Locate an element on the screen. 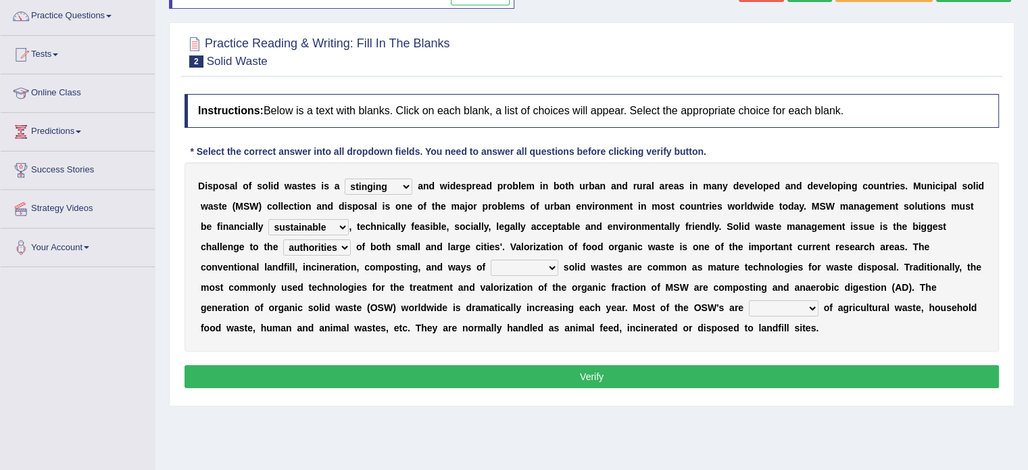 Image resolution: width=1028 pixels, height=470 pixels. b: M is located at coordinates (239, 206).